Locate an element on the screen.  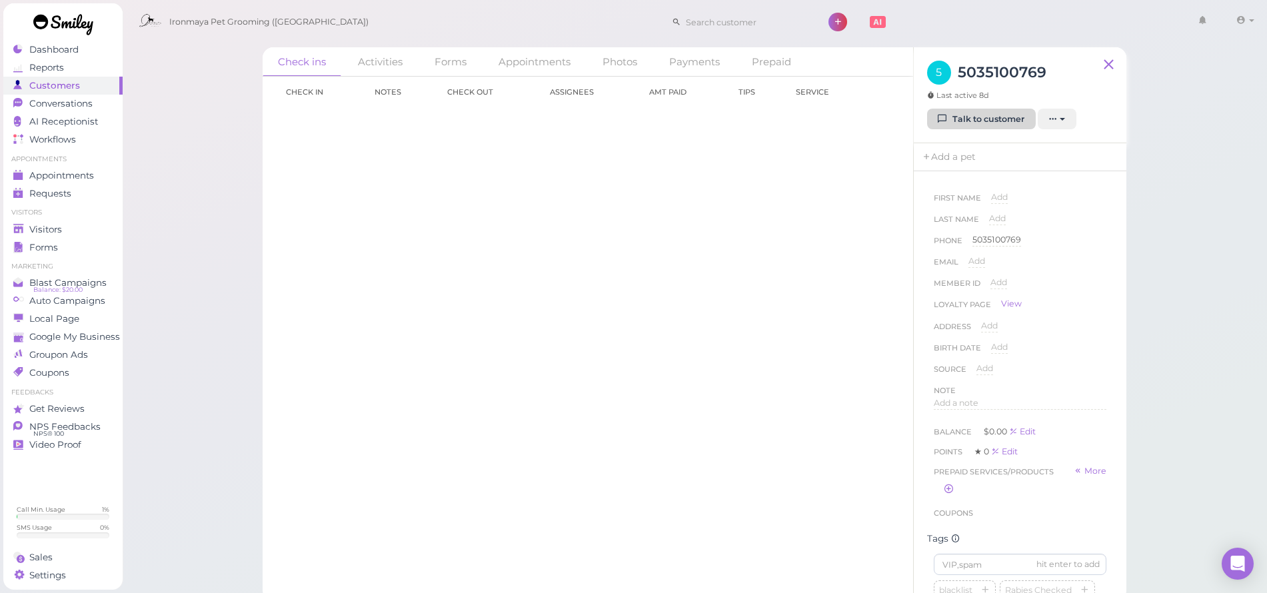
a: Photos is located at coordinates (620, 61).